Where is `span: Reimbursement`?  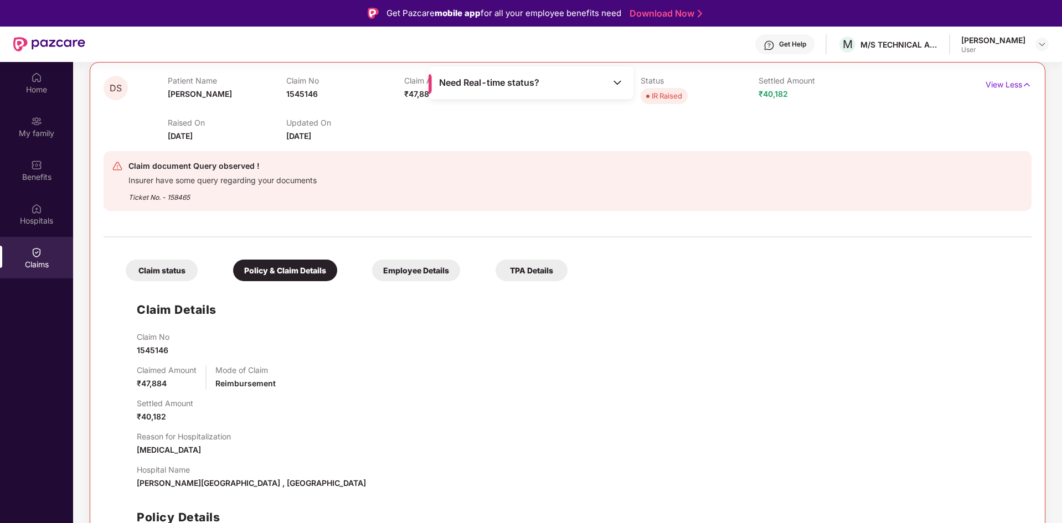 span: Reimbursement is located at coordinates (245, 383).